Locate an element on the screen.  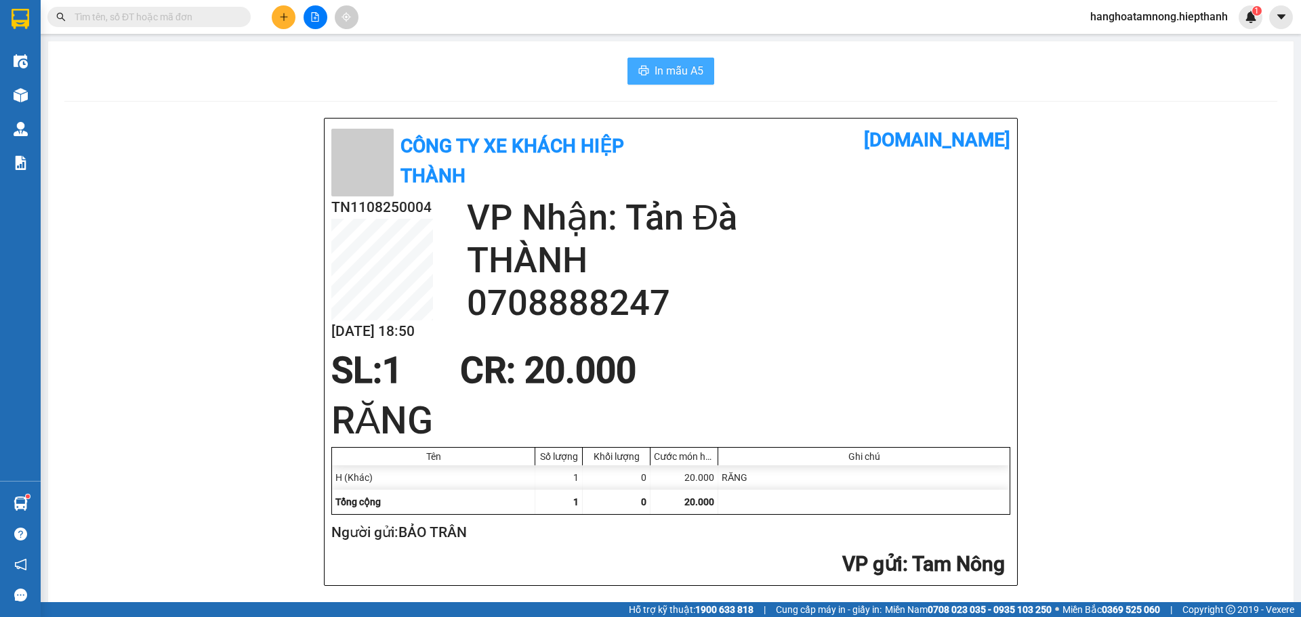
span: Hỗ trợ kỹ thuật: is located at coordinates (691, 610).